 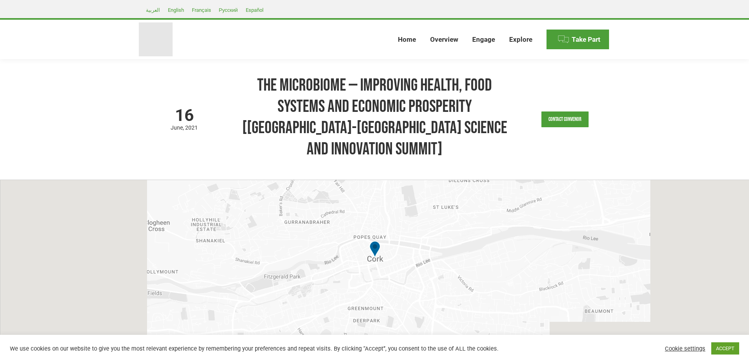 What do you see at coordinates (178, 127) in the screenshot?
I see `span: June` at bounding box center [178, 127].